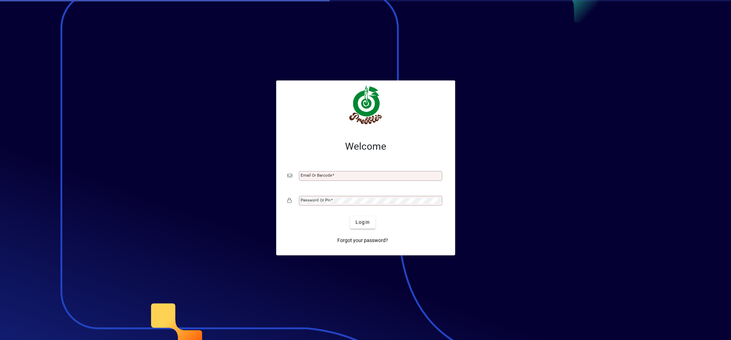  What do you see at coordinates (316, 175) in the screenshot?
I see `mat-label: Email or Barcode` at bounding box center [316, 175].